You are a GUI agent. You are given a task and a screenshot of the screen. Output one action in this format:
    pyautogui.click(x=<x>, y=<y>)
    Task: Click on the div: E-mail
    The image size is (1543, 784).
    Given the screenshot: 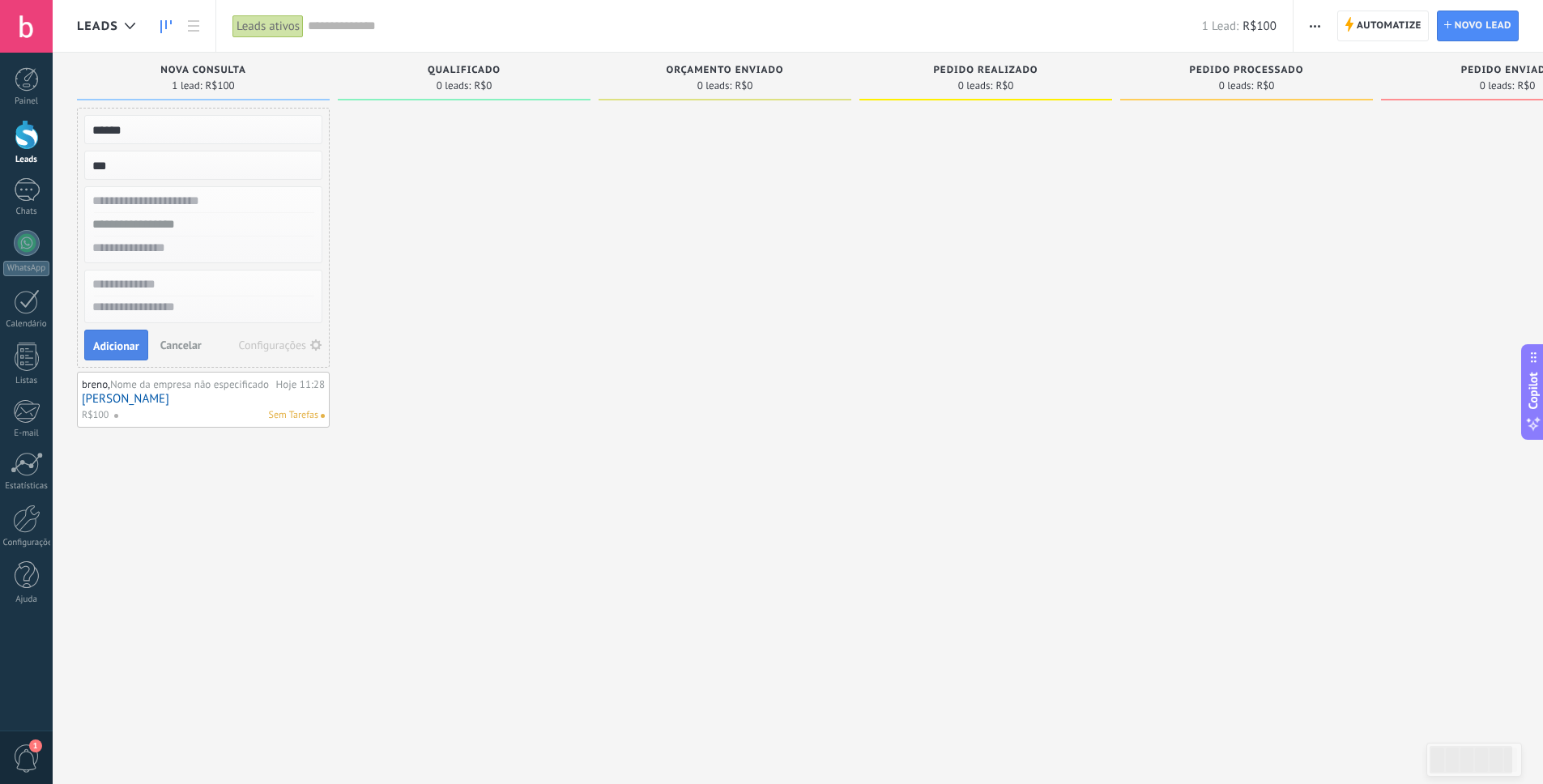 What is the action you would take?
    pyautogui.click(x=27, y=433)
    